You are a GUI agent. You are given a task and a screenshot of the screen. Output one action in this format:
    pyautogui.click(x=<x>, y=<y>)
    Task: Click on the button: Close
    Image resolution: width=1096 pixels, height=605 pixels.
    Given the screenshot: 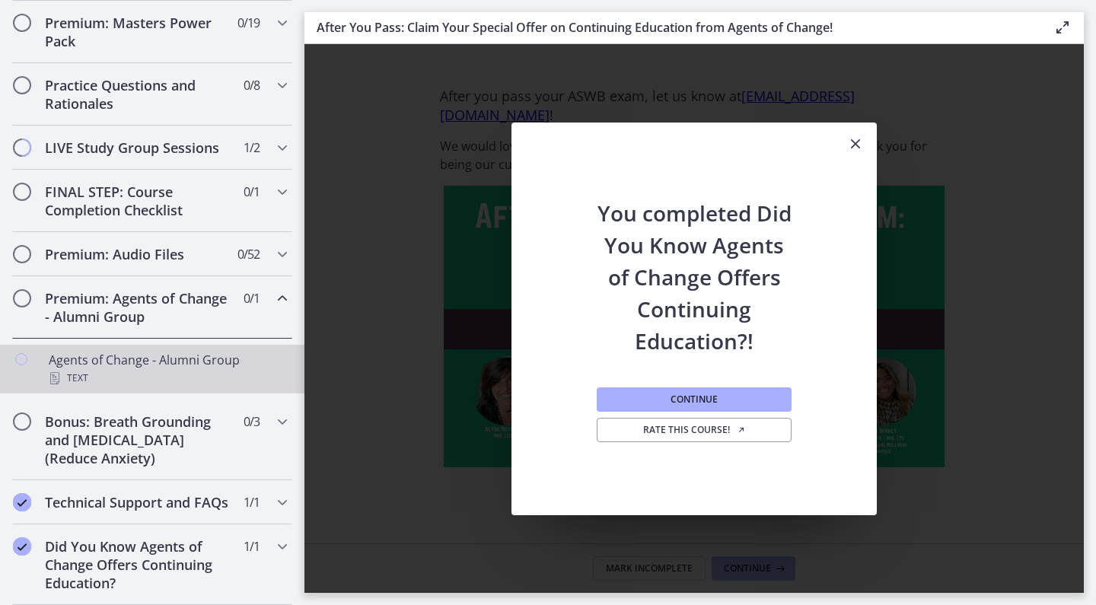 What is the action you would take?
    pyautogui.click(x=856, y=145)
    